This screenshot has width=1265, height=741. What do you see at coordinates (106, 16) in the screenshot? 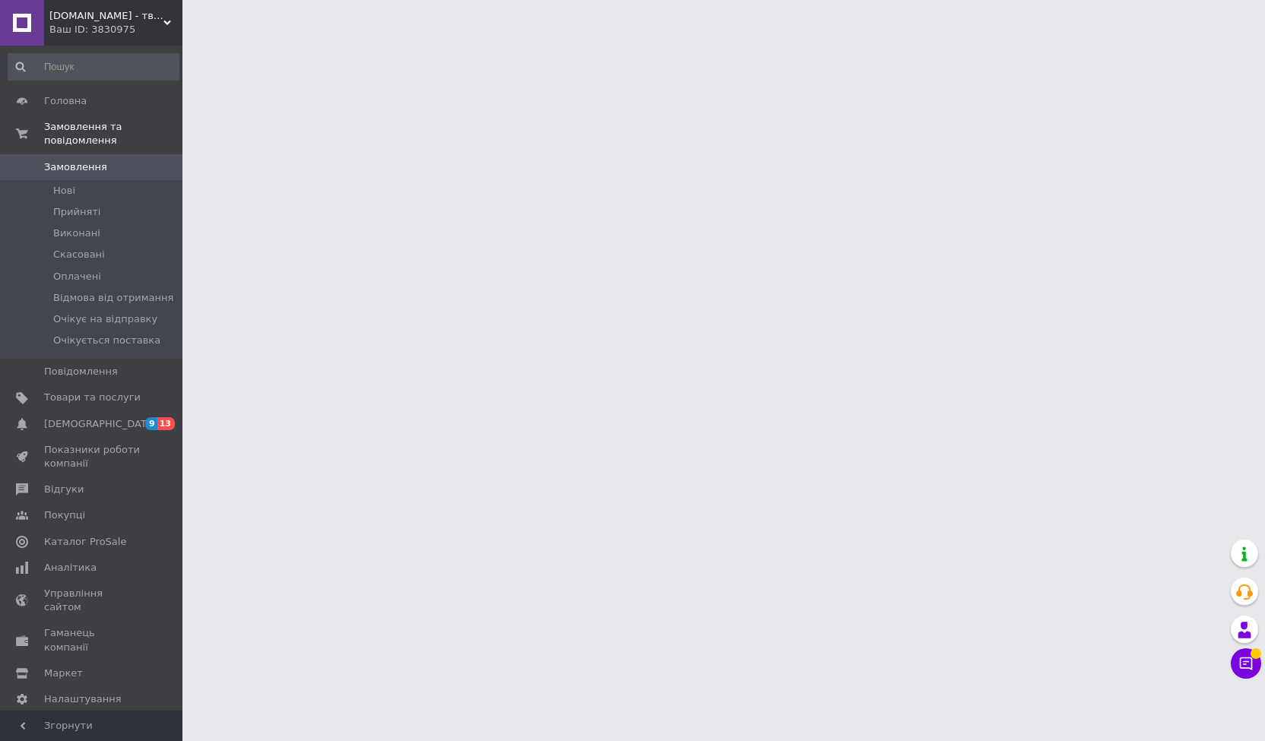
I see `span: 4xMarket.com.ua - твоя звичка до деталей` at bounding box center [106, 16].